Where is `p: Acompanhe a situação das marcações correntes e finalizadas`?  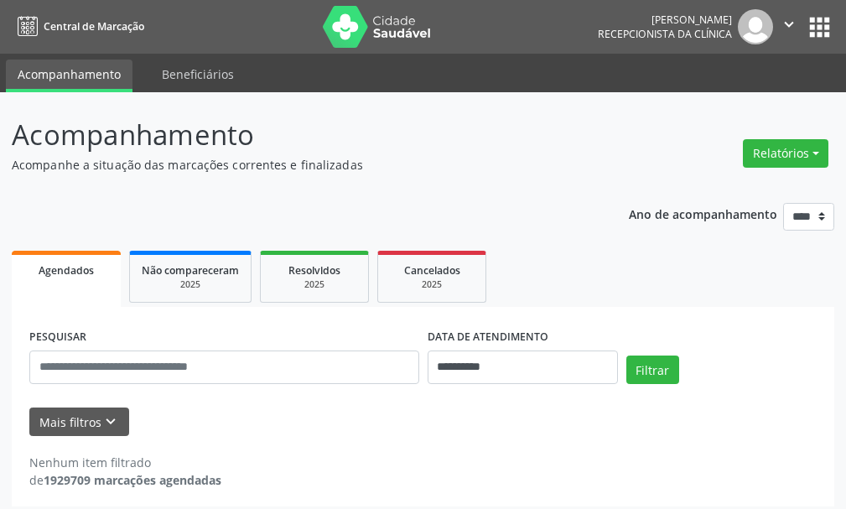
p: Acompanhe a situação das marcações correntes e finalizadas is located at coordinates (299, 164).